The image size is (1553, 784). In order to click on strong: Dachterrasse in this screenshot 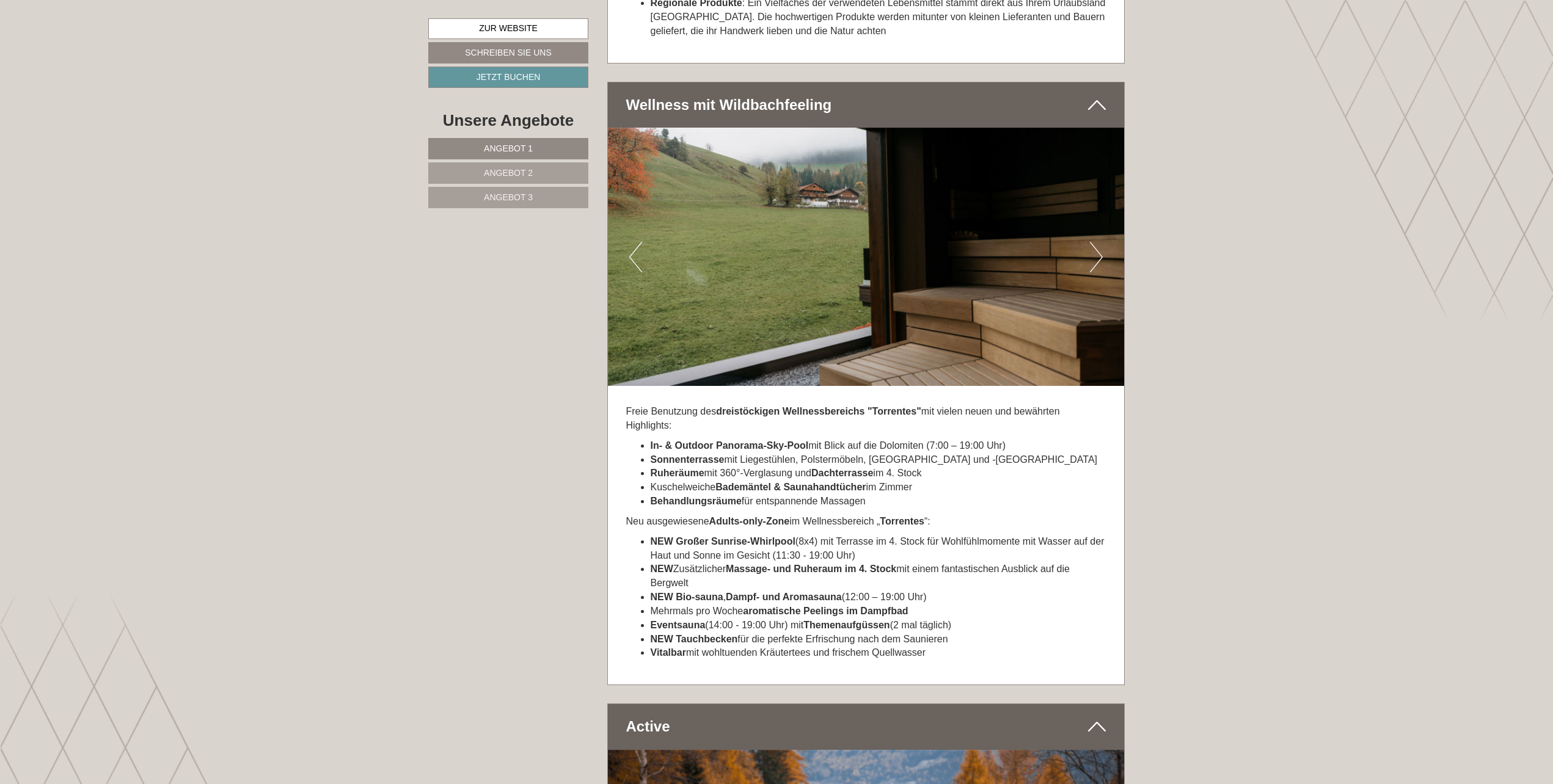, I will do `click(842, 473)`.